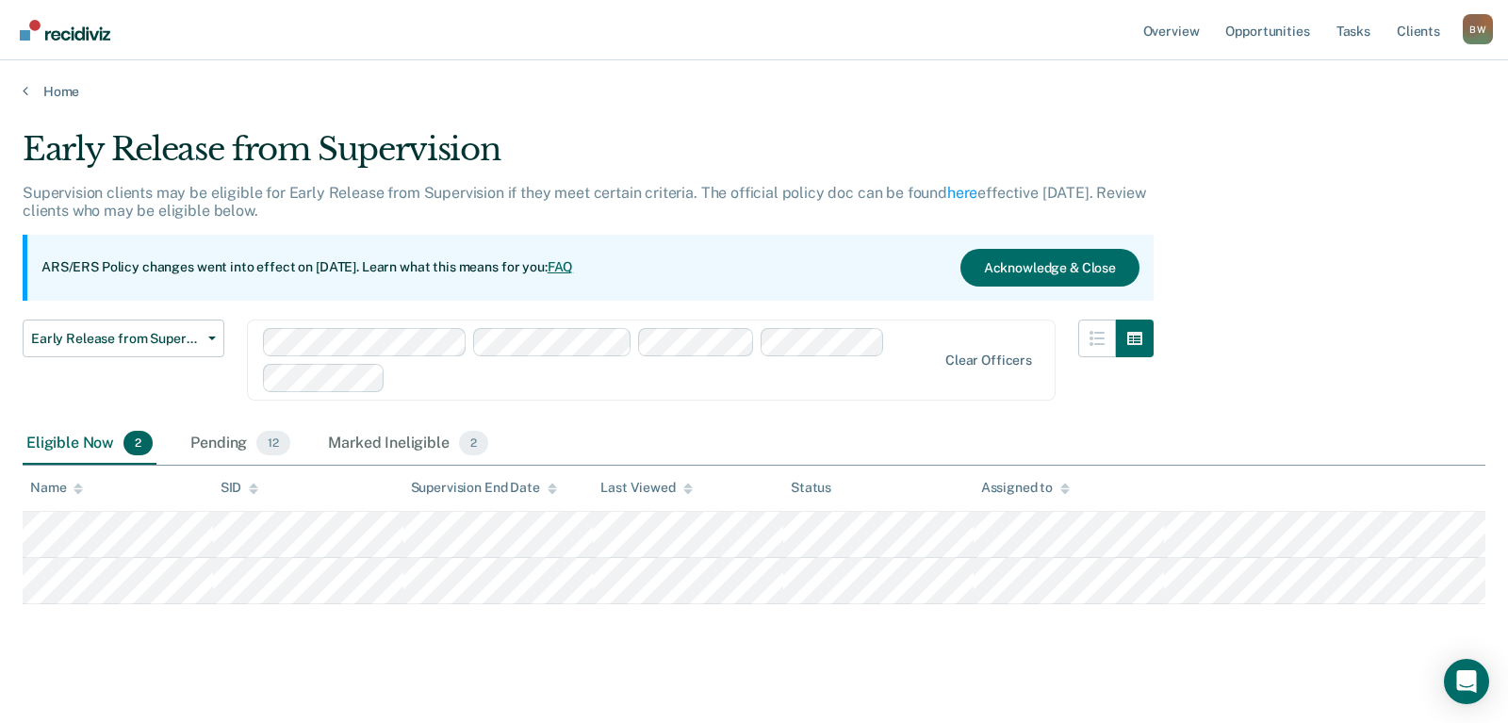  I want to click on div: Early Release from Supervision, so click(588, 157).